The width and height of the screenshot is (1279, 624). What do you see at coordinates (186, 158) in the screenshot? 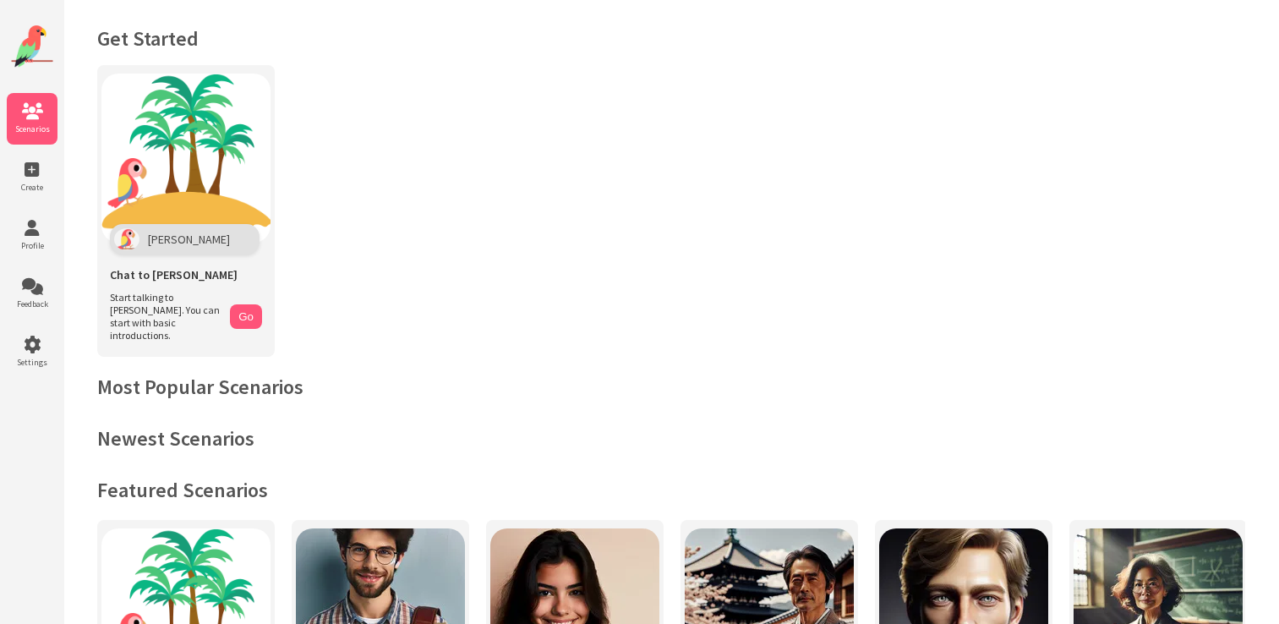
I see `img: Chat with Polly` at bounding box center [186, 158].